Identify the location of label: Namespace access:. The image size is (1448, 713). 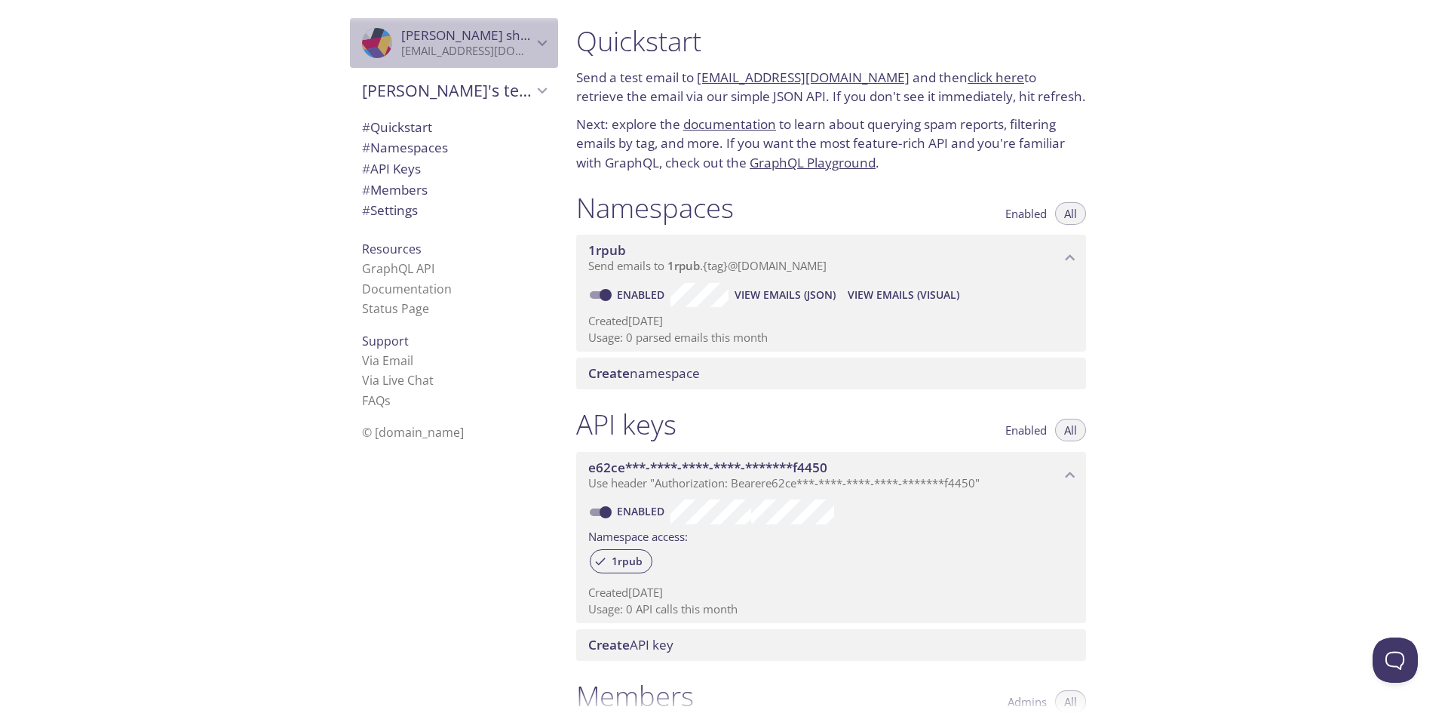
(638, 535).